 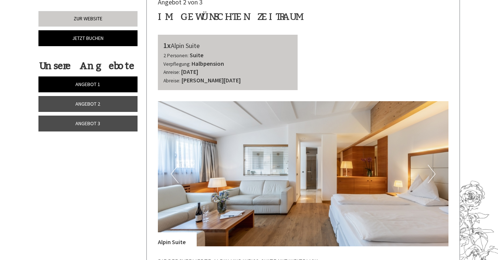 I want to click on img: image, so click(x=303, y=174).